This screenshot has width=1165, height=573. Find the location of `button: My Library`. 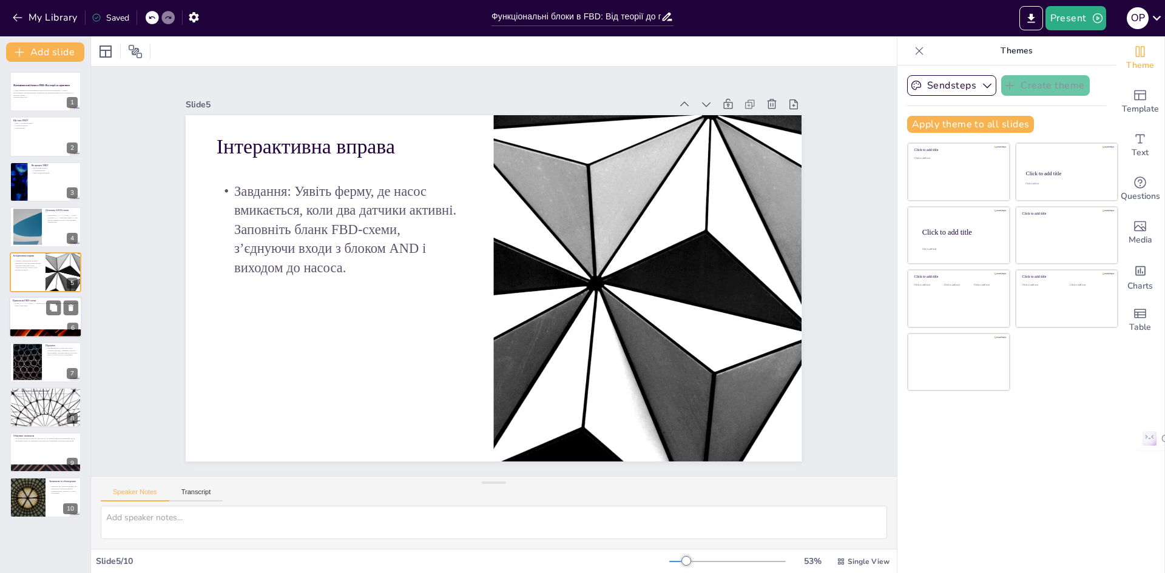

button: My Library is located at coordinates (46, 18).